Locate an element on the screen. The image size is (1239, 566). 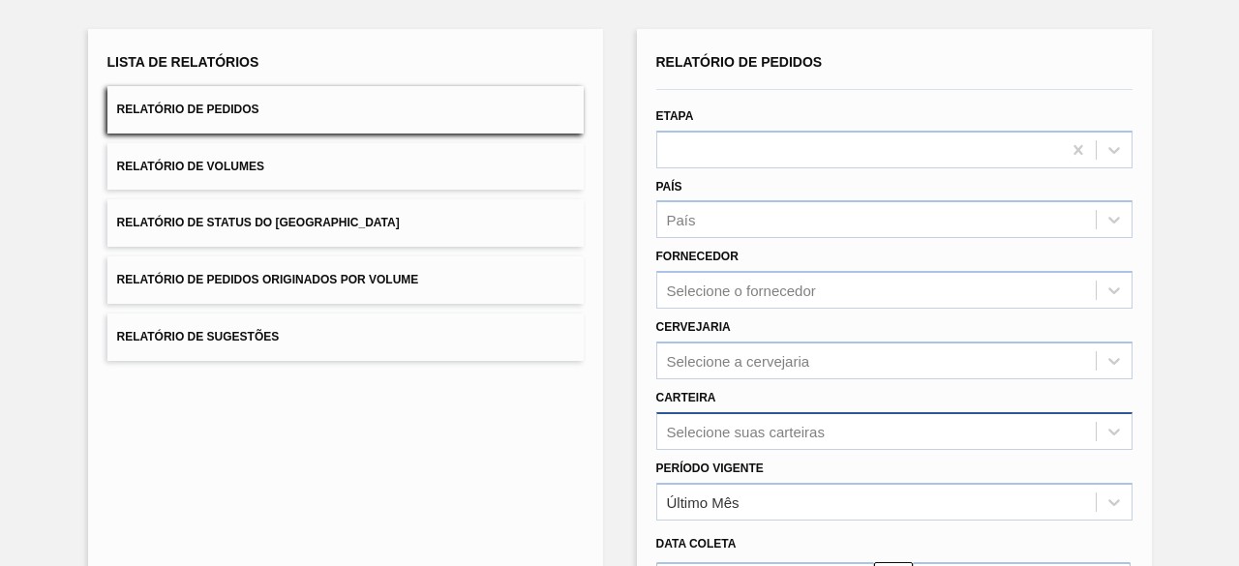
button: Relatório de Sugestões is located at coordinates (346, 337).